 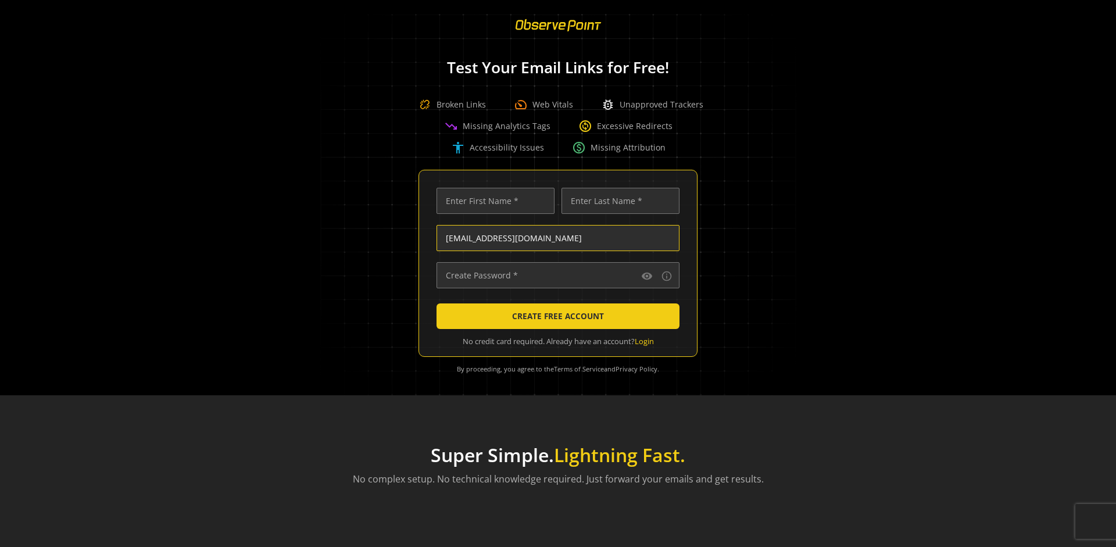 What do you see at coordinates (644, 341) in the screenshot?
I see `a: Login` at bounding box center [644, 341].